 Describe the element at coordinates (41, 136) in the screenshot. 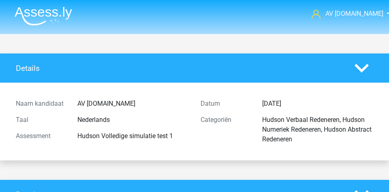

I see `div: Assessment` at that location.